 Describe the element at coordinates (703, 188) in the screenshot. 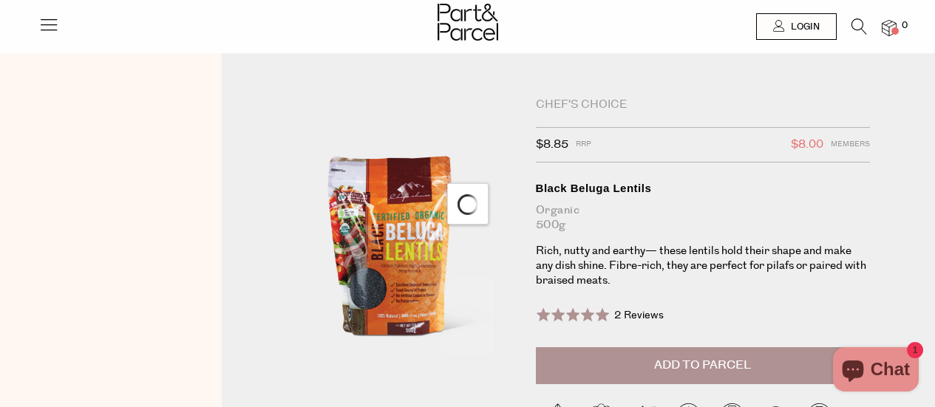

I see `div: Black Beluga Lentils` at that location.